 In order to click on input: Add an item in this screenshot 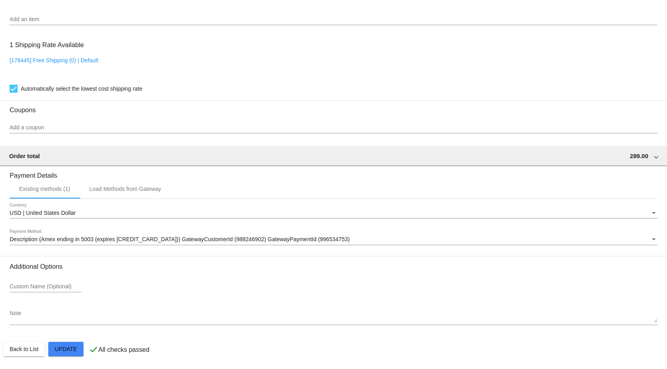, I will do `click(333, 20)`.